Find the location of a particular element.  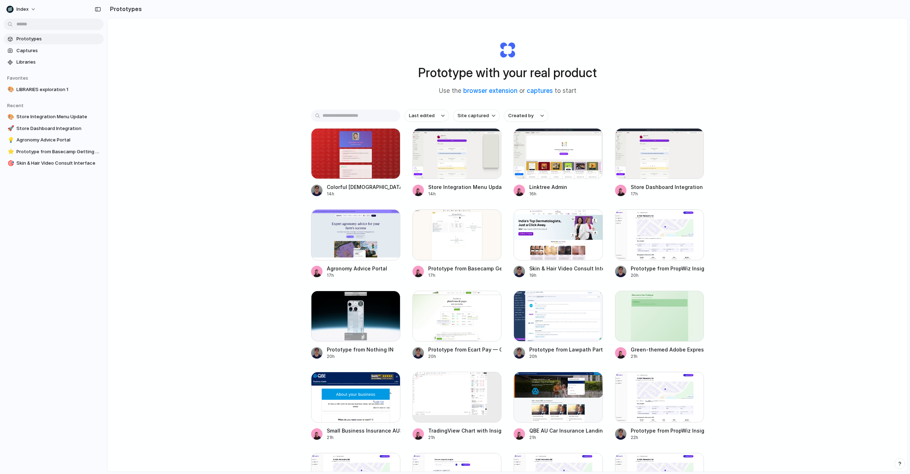

a: Store Integration Menu UpdateStore Integration Menu Update14h is located at coordinates (457, 162).